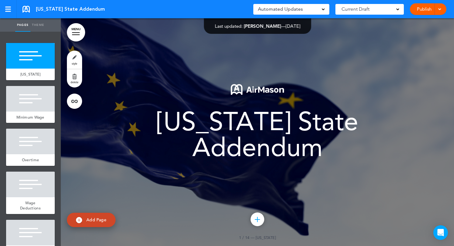 The height and width of the screenshot is (246, 454). Describe the element at coordinates (30, 205) in the screenshot. I see `a: Wage Deductions` at that location.